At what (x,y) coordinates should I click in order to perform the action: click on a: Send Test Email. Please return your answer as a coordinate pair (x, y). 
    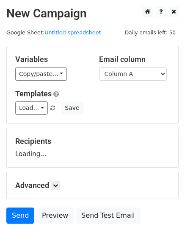
    Looking at the image, I should click on (108, 216).